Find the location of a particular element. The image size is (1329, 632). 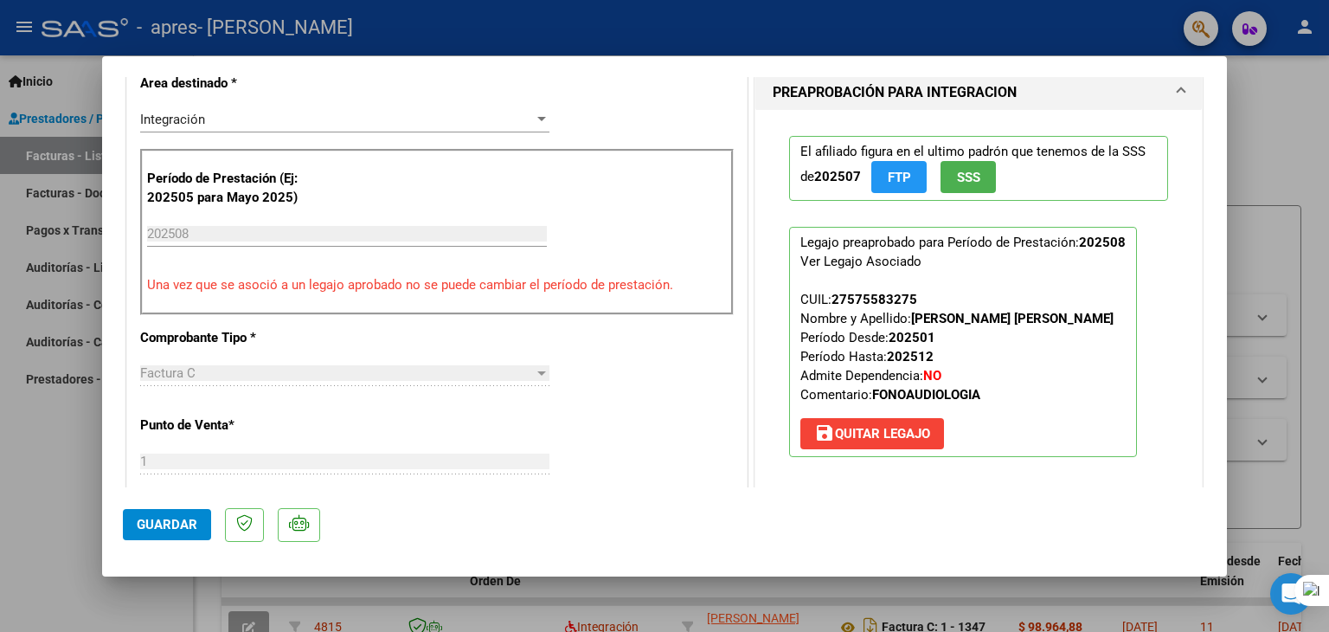

p: Legajo preaprobado para Período de Prestación: is located at coordinates (963, 342).